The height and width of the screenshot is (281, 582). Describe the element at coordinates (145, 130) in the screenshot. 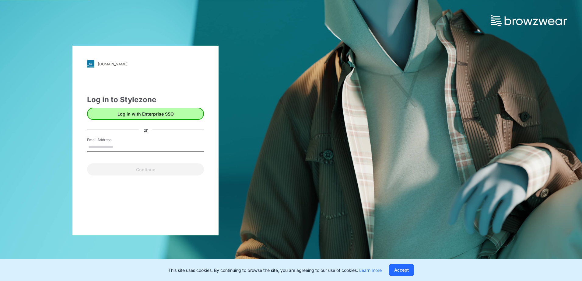

I see `div: or` at that location.